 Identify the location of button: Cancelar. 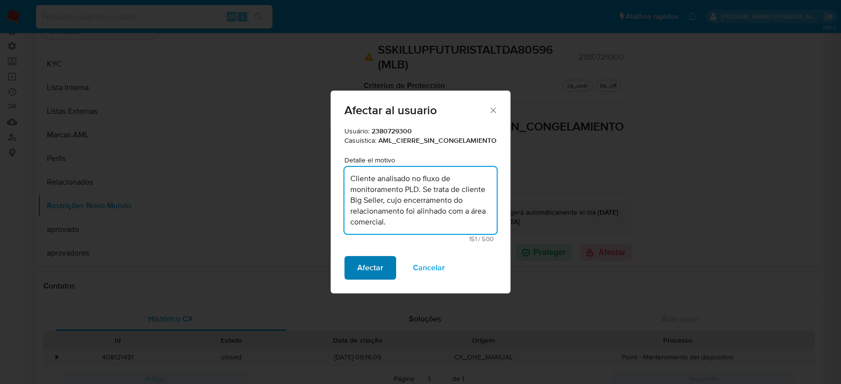
(429, 268).